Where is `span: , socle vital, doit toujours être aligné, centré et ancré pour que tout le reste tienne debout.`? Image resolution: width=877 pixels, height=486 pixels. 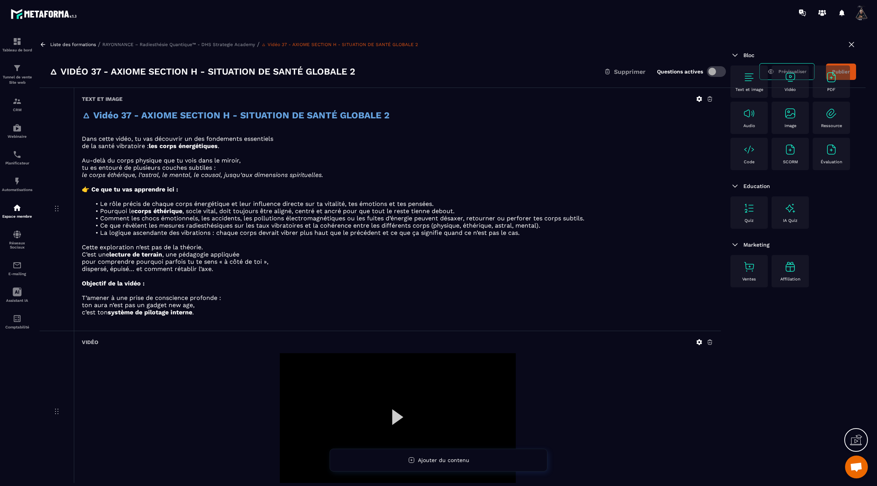 span: , socle vital, doit toujours être aligné, centré et ancré pour que tout le reste tienne debout. is located at coordinates (318, 211).